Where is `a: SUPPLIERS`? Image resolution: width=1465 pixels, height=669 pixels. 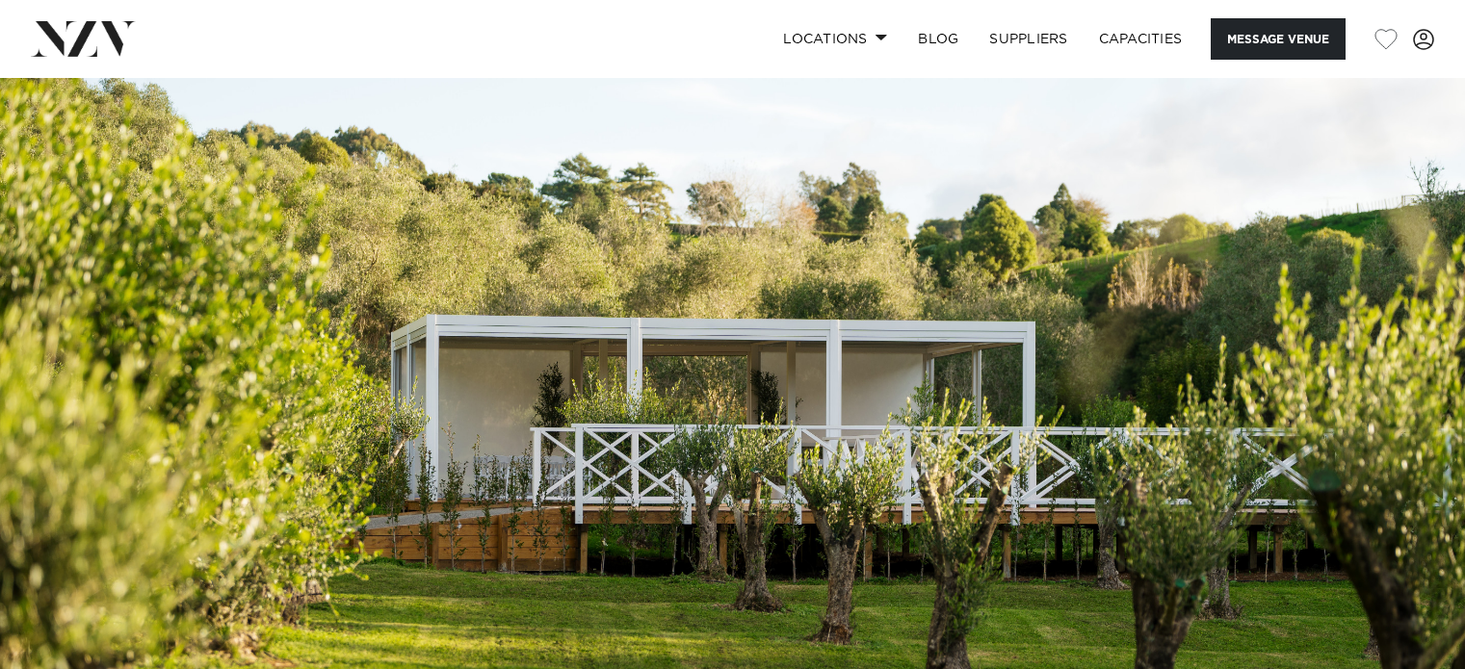 a: SUPPLIERS is located at coordinates (1028, 39).